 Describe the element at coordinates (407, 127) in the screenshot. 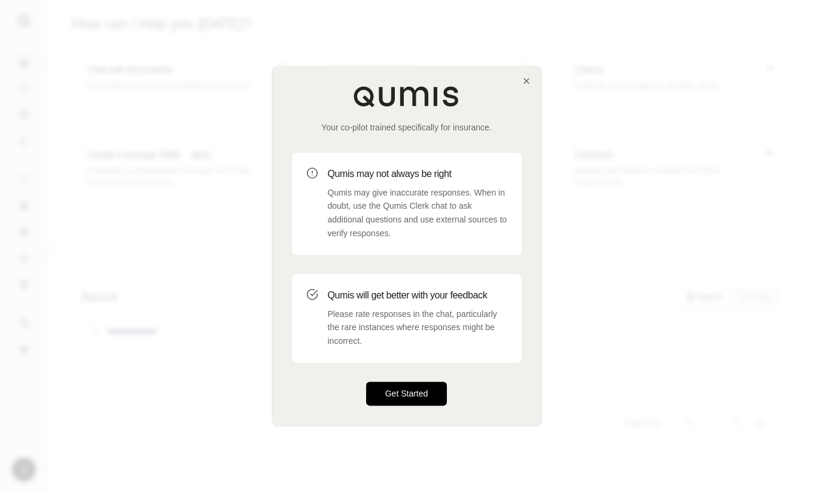

I see `p: Your co-pilot trained specifically for insurance.` at that location.